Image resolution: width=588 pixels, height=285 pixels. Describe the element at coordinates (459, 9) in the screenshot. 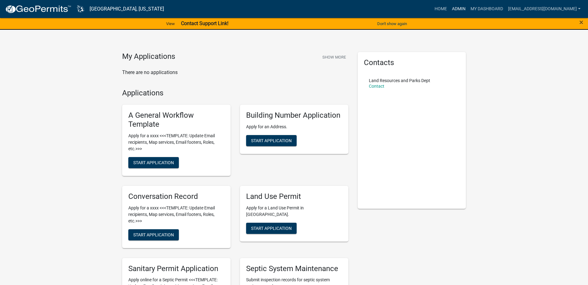

I see `a: Admin` at that location.